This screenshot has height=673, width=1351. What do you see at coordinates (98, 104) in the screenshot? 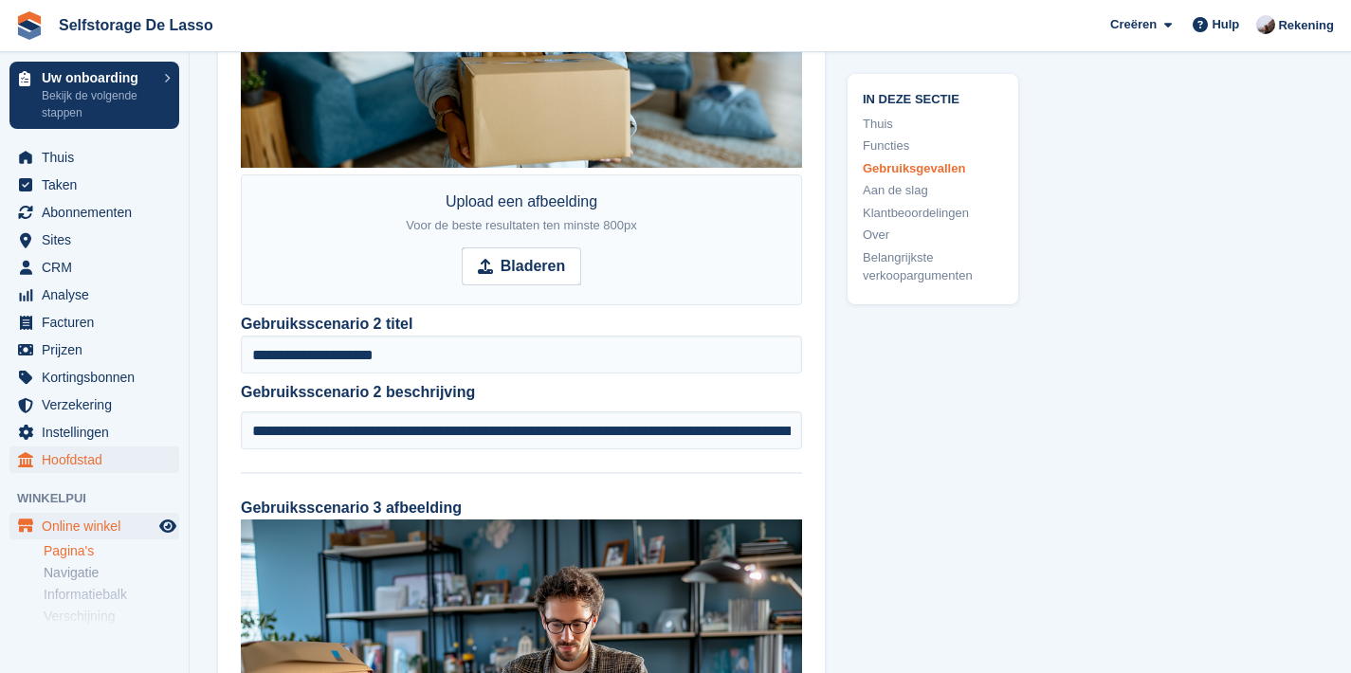
I see `p: Bekijk de volgende stappen` at bounding box center [98, 104].